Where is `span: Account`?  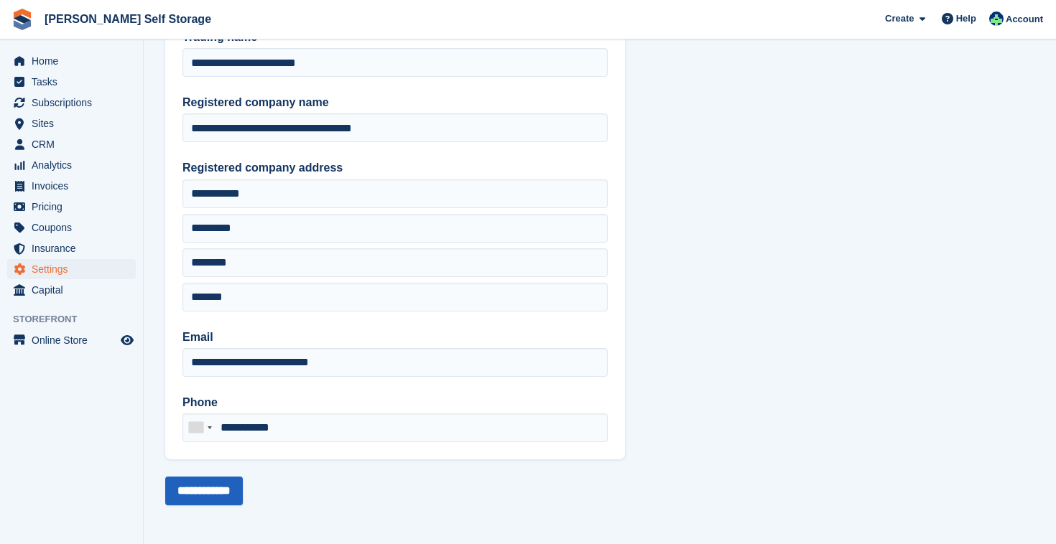 span: Account is located at coordinates (1024, 19).